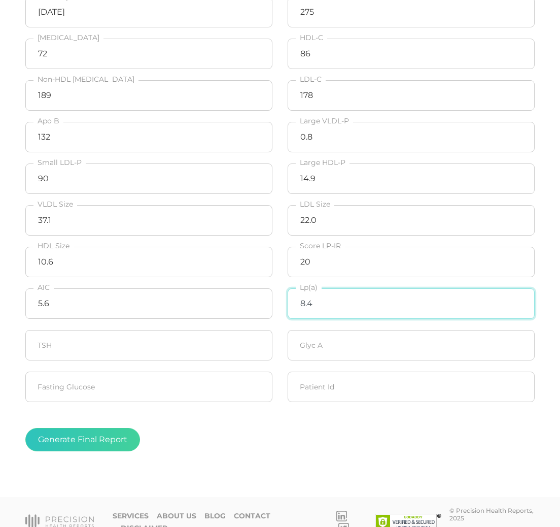  What do you see at coordinates (411, 137) in the screenshot?
I see `input: Large VLDL-P` at bounding box center [411, 137].